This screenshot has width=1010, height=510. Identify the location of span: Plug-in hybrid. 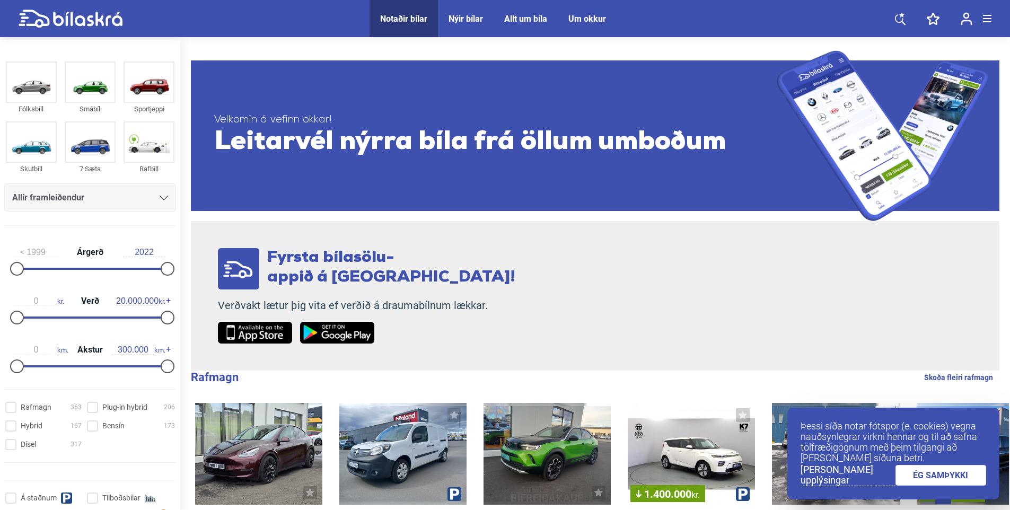
(125, 407).